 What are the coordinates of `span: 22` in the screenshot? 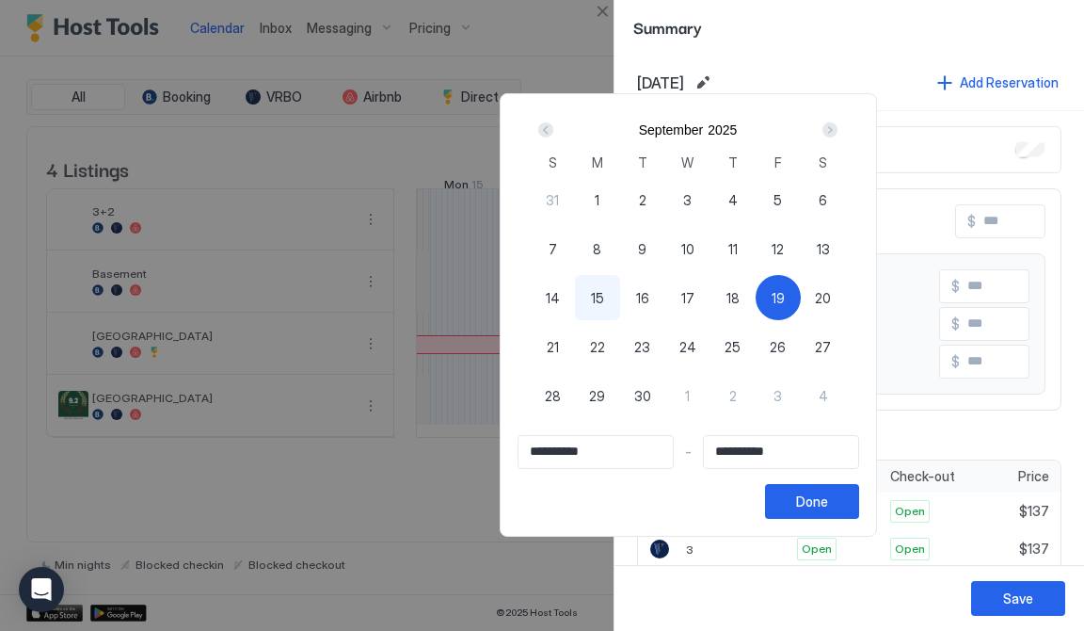 It's located at (598, 346).